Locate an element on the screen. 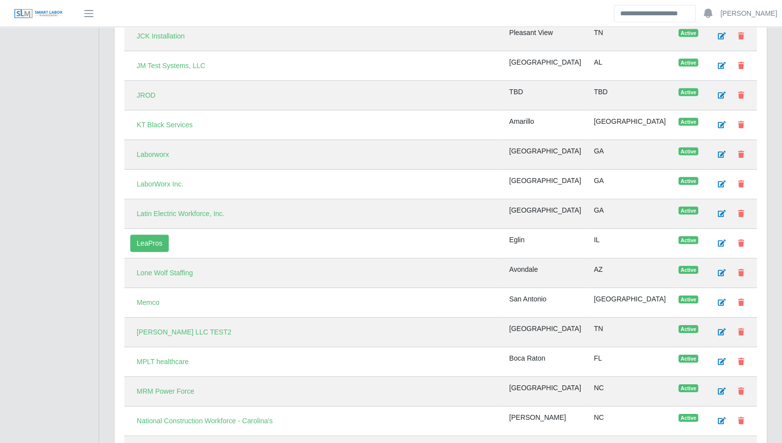  a: Memco is located at coordinates (148, 303).